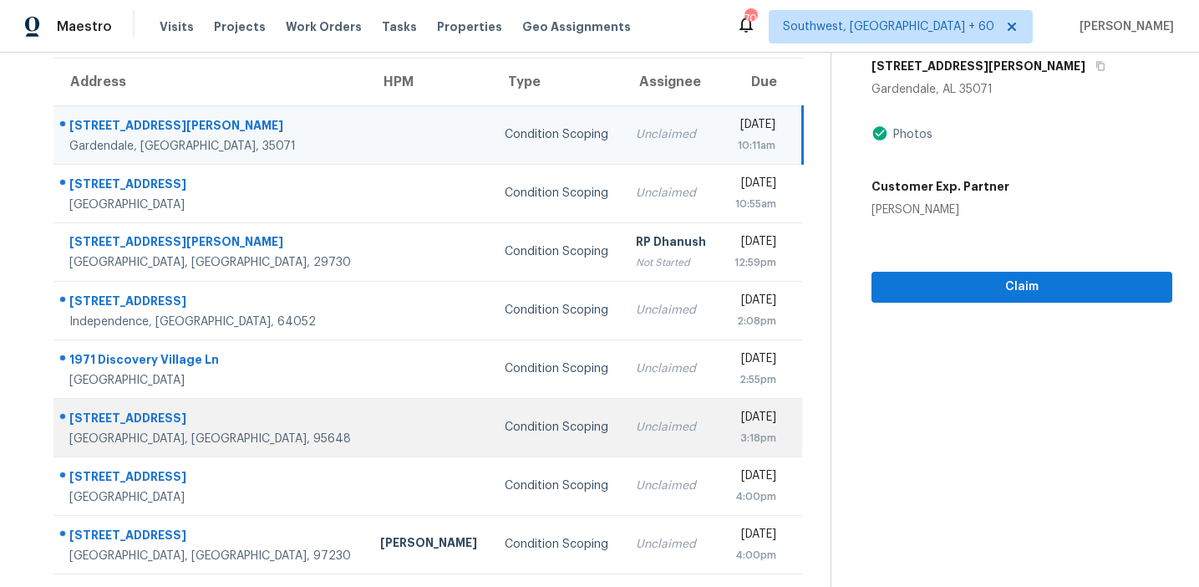 The width and height of the screenshot is (1199, 587). Describe the element at coordinates (755, 438) in the screenshot. I see `div: 3:18pm` at that location.